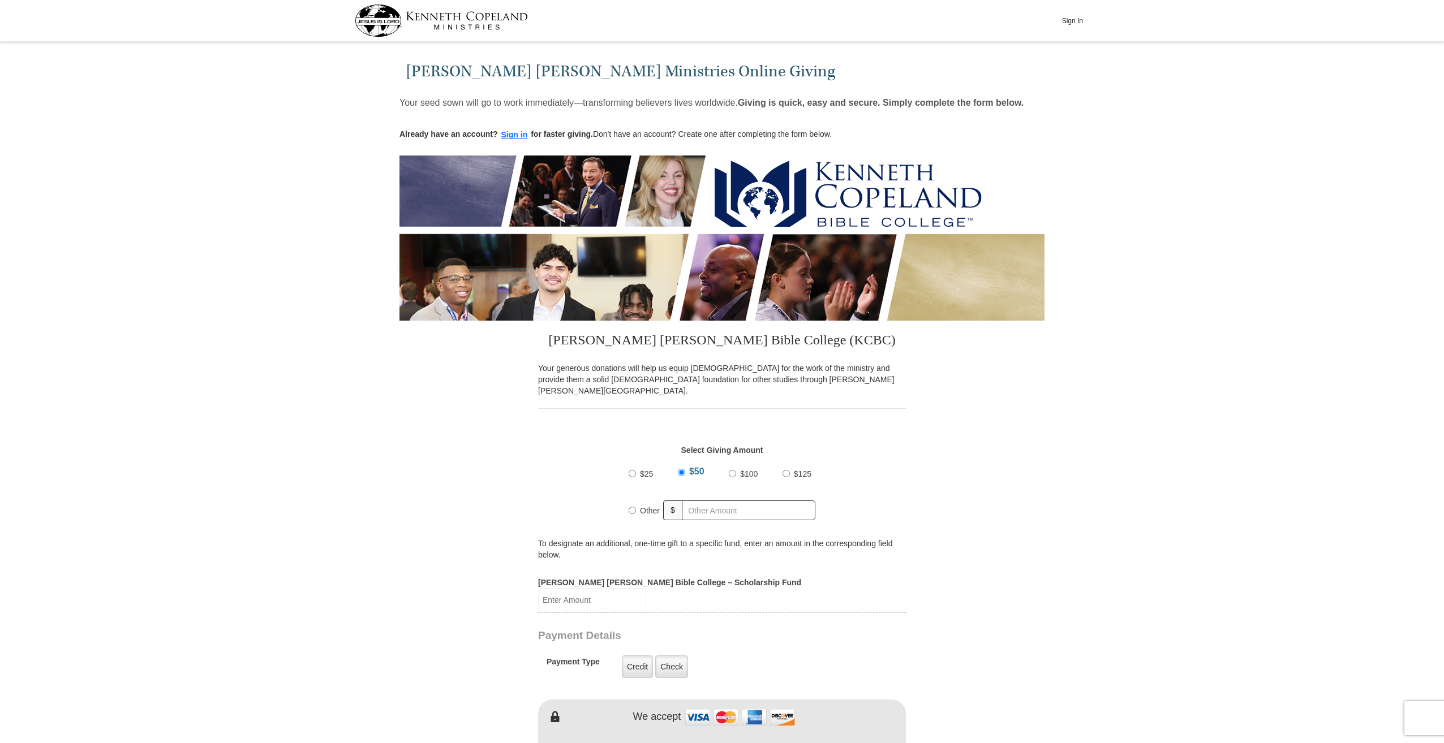  Describe the element at coordinates (748, 510) in the screenshot. I see `input: Other Amount` at that location.